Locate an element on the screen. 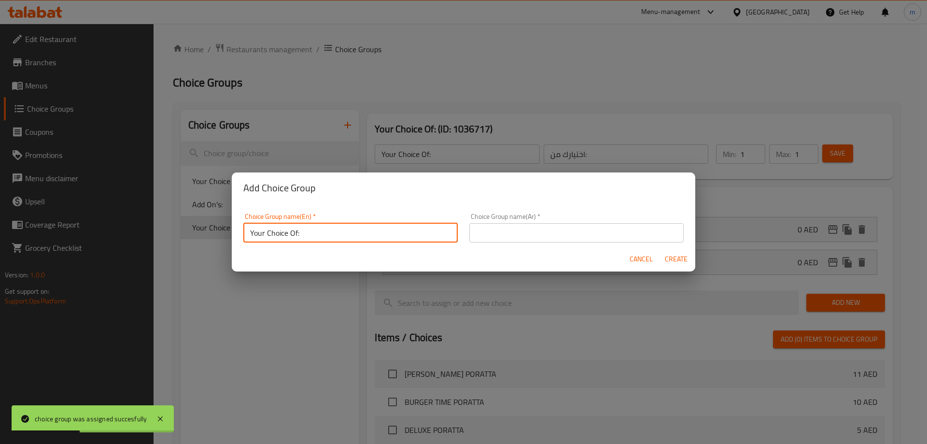  h2: Add Choice Group is located at coordinates (464, 188).